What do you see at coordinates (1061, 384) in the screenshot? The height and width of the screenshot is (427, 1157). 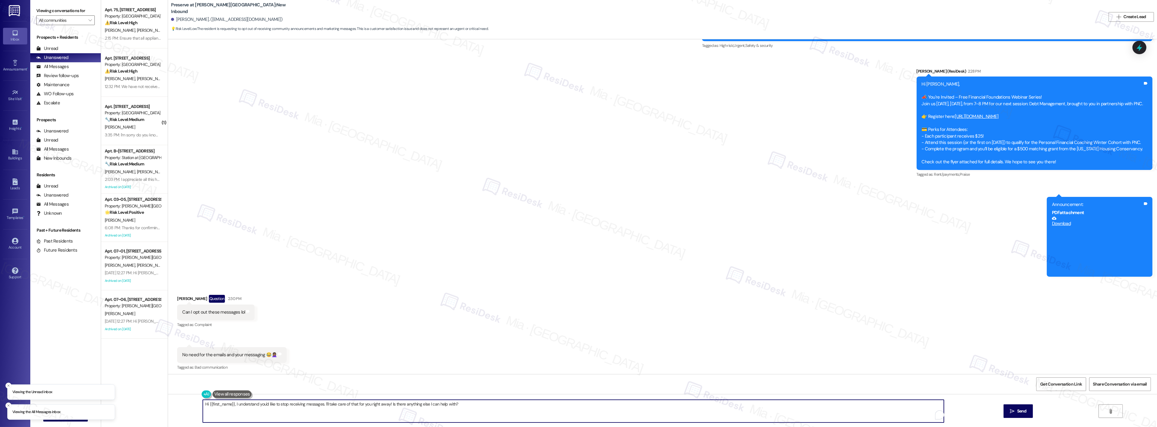 I see `span: Get Conversation Link` at bounding box center [1061, 384].